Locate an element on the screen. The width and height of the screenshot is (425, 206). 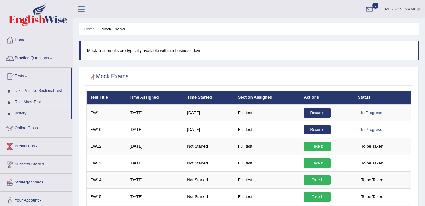
th: Actions is located at coordinates (328, 98).